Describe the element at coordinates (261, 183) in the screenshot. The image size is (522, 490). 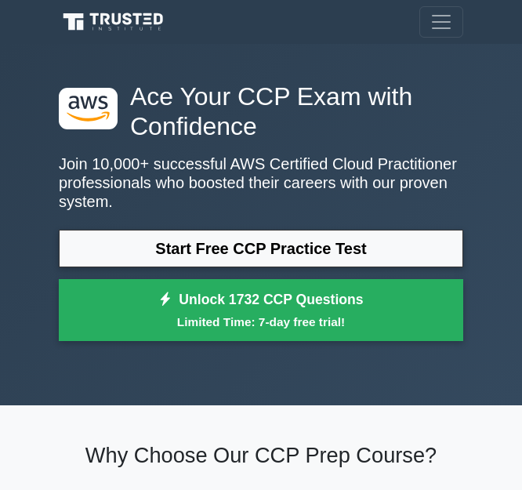
I see `p: Join 10,000+ successful AWS Certified Cloud Practitioner professionals who boosted their careers ...` at that location.